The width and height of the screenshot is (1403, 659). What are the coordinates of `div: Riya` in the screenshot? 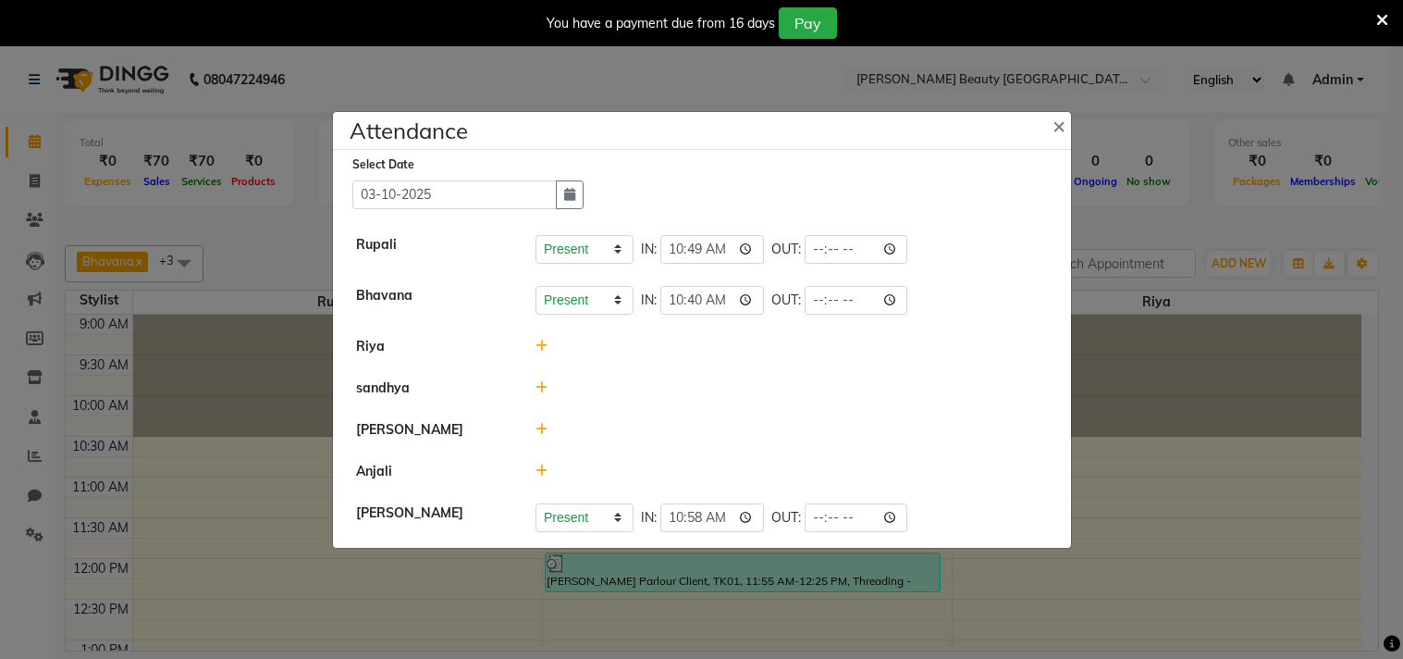 It's located at (432, 346).